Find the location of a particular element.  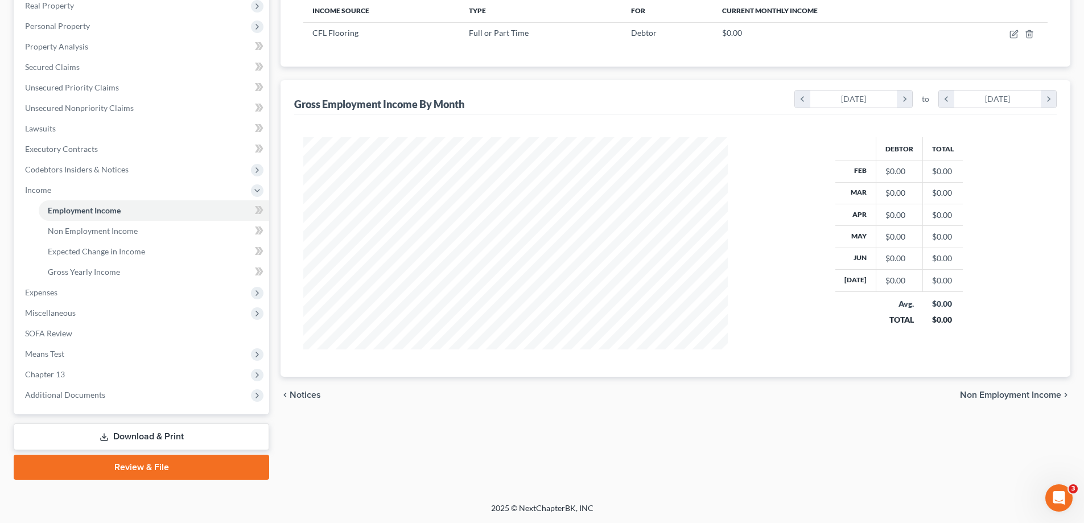

span: Gross Yearly Income is located at coordinates (84, 272).